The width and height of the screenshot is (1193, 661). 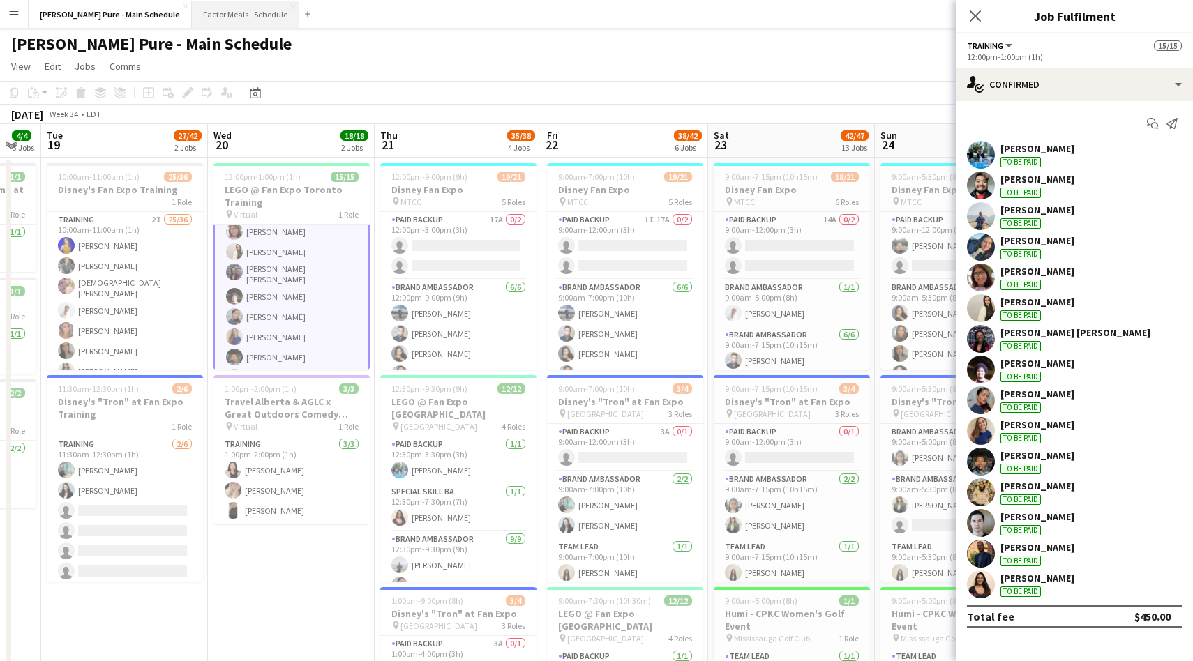 I want to click on a: Jobs, so click(x=85, y=66).